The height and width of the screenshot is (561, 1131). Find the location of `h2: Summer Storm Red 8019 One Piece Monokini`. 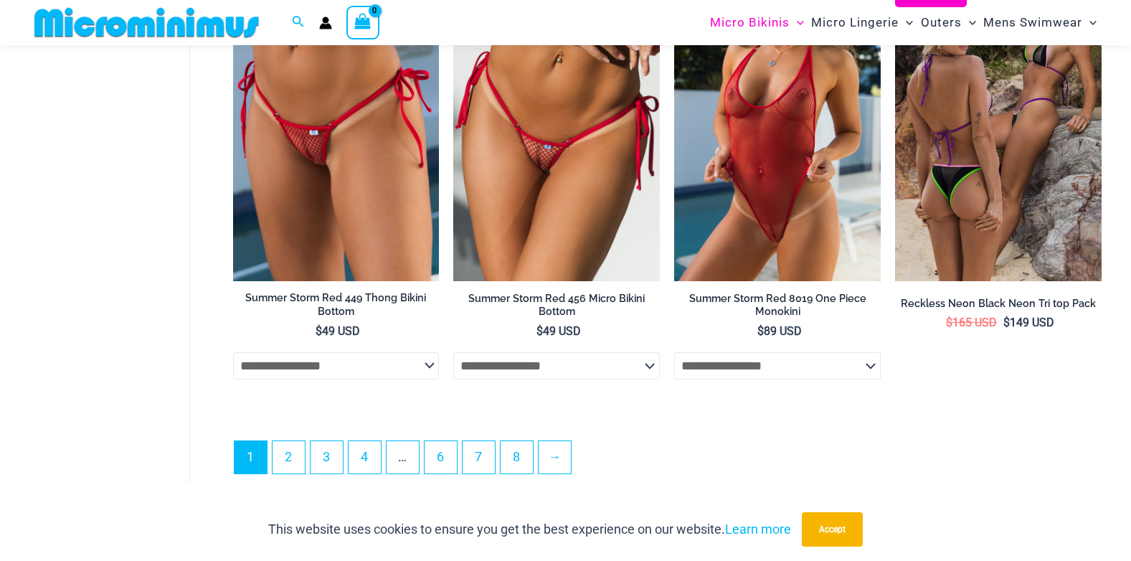

h2: Summer Storm Red 8019 One Piece Monokini is located at coordinates (777, 305).